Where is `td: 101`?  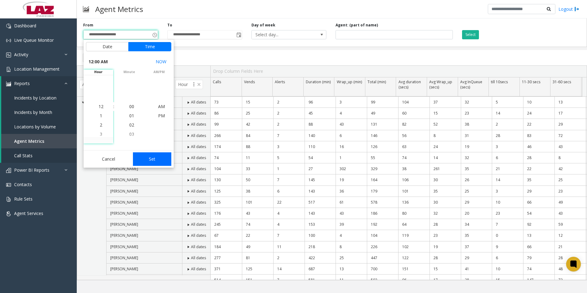 td: 101 is located at coordinates (257, 202).